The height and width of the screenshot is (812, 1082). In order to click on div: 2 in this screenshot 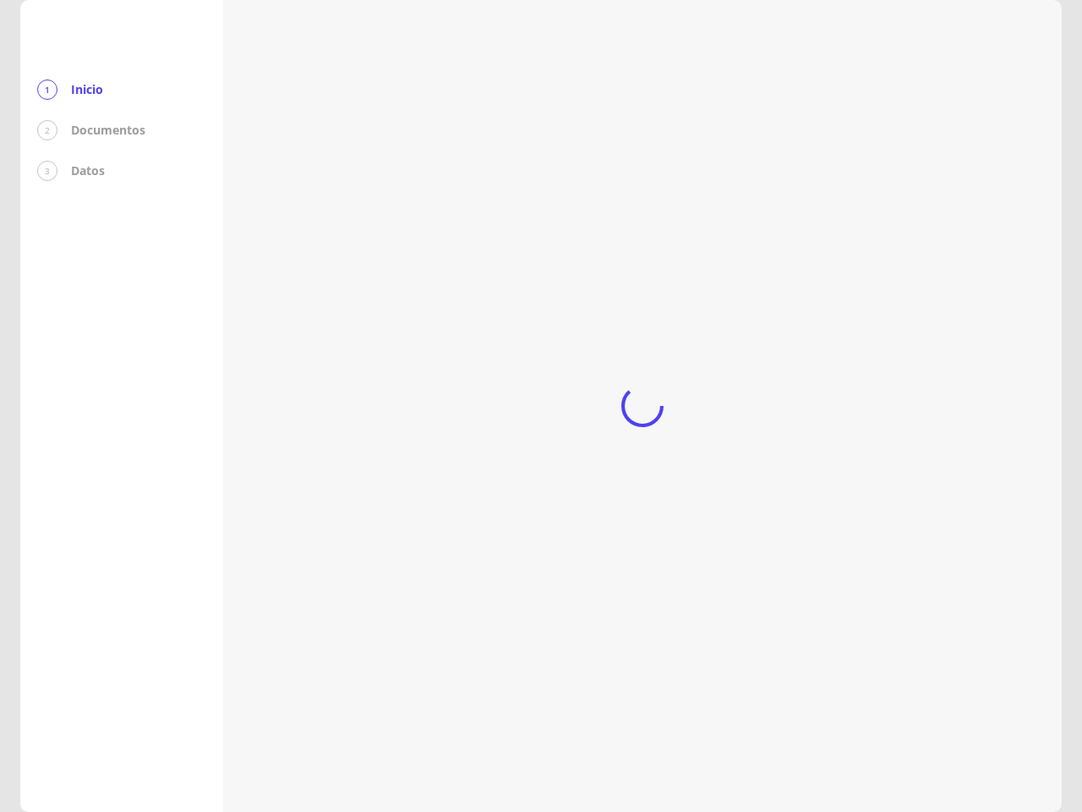, I will do `click(47, 130)`.